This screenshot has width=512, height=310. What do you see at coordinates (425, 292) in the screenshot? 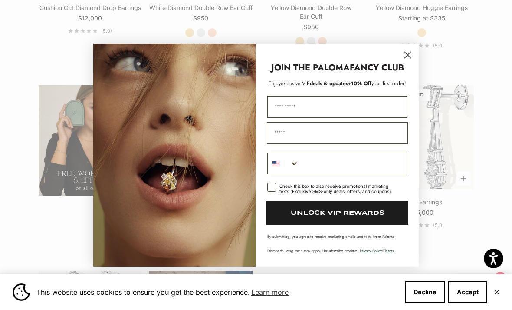
I see `button: Decline` at bounding box center [425, 292].